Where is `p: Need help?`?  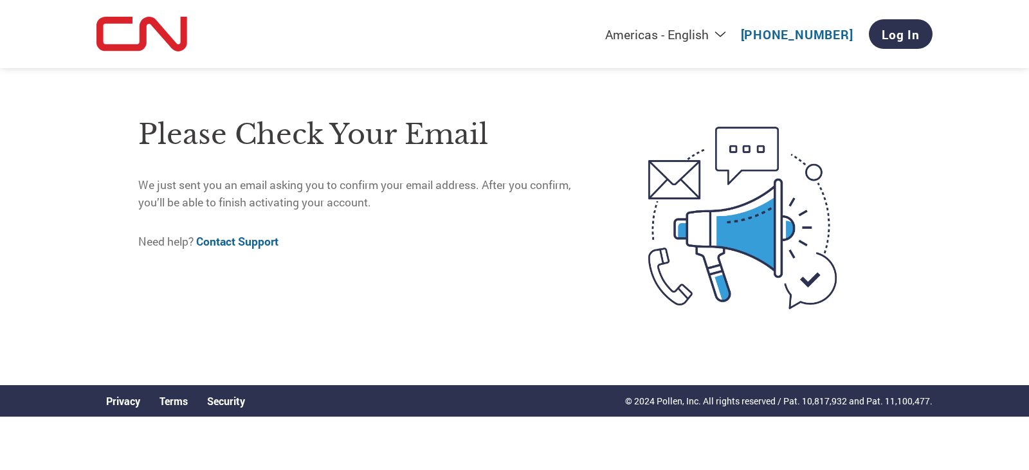
p: Need help? is located at coordinates (366, 242).